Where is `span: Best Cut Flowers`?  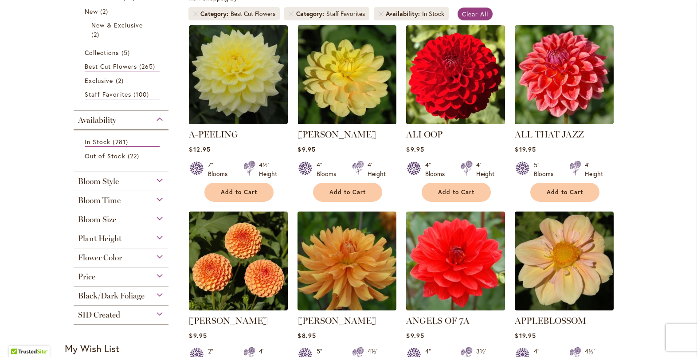 span: Best Cut Flowers is located at coordinates (111, 66).